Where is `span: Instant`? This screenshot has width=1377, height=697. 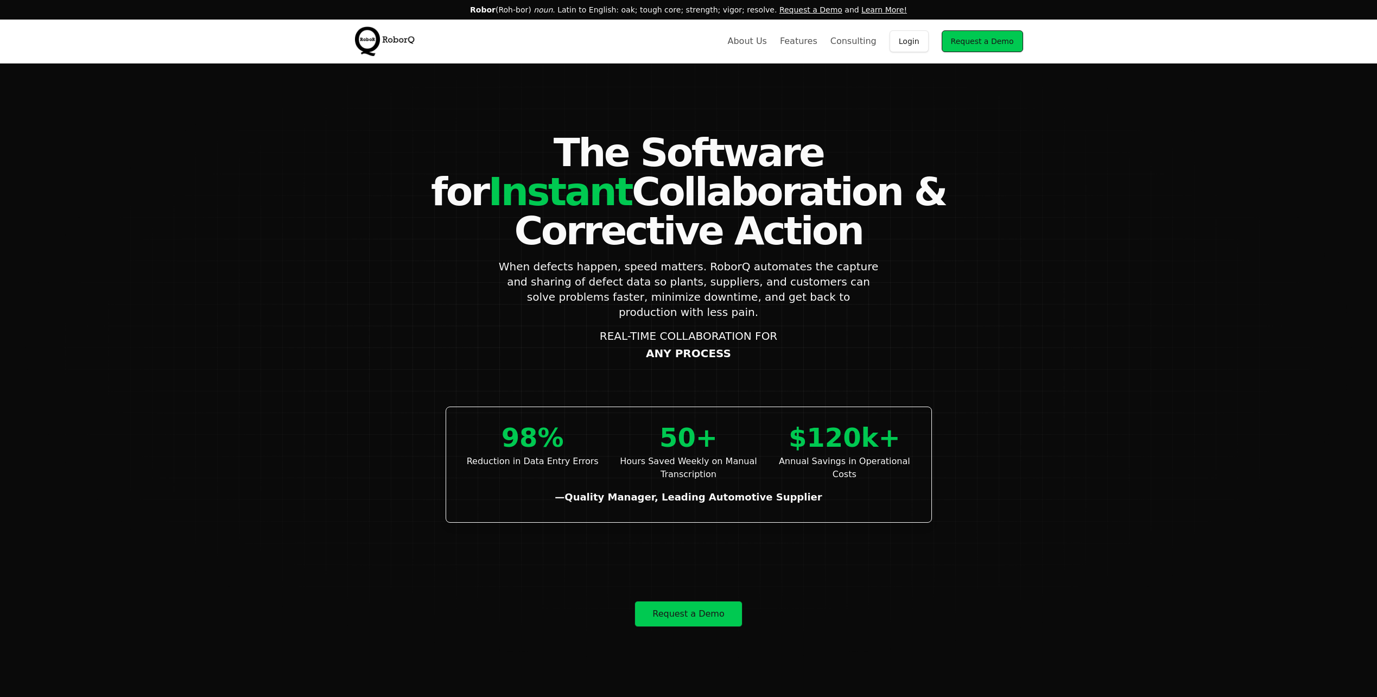 span: Instant is located at coordinates (560, 192).